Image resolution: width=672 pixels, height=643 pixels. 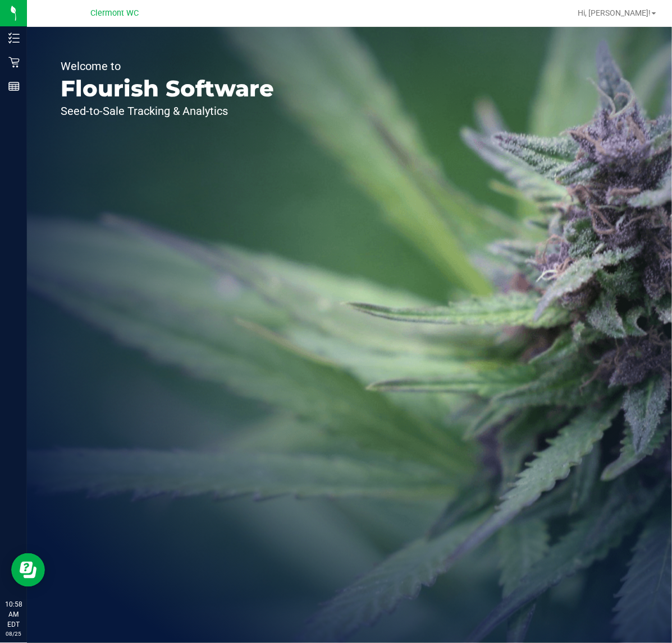 What do you see at coordinates (13, 615) in the screenshot?
I see `p: 10:58 AM EDT` at bounding box center [13, 615].